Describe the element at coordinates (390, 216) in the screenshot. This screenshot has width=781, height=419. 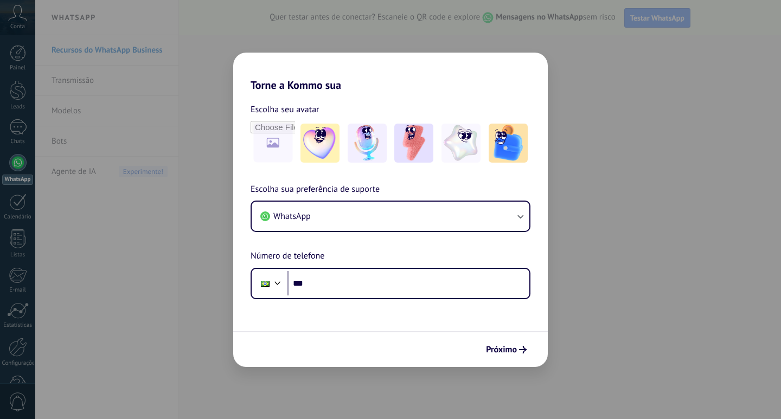
I see `button: WhatsApp` at that location.